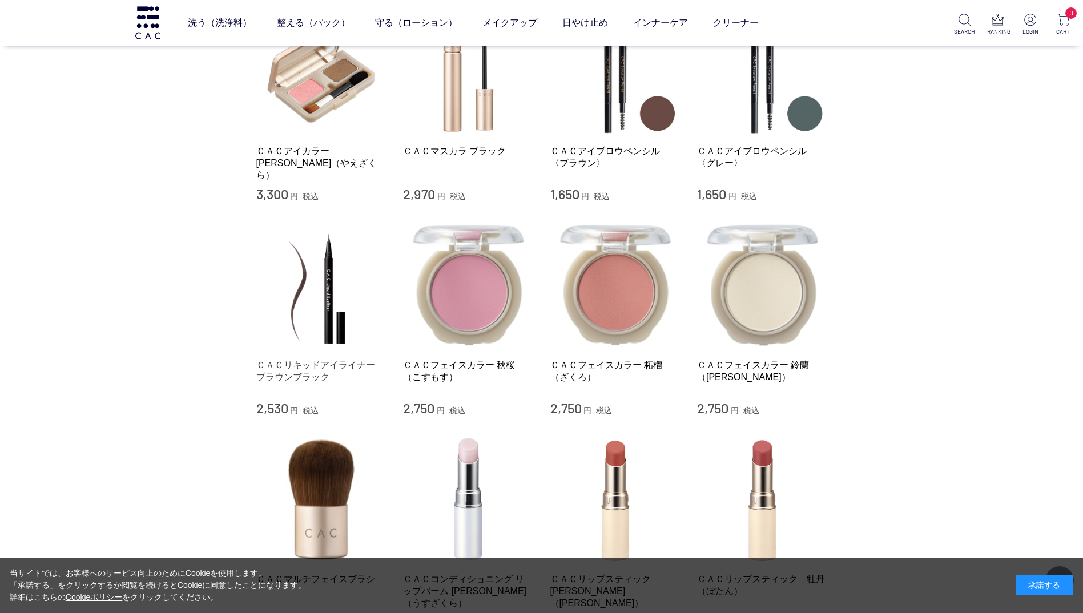 Image resolution: width=1083 pixels, height=613 pixels. What do you see at coordinates (616, 499) in the screenshot?
I see `img: ＣＡＣリップスティック 茜（あかね）` at bounding box center [616, 499].